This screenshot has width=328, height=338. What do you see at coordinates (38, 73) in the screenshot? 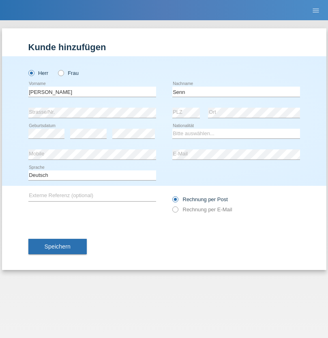
I see `label: Herr` at bounding box center [38, 73].